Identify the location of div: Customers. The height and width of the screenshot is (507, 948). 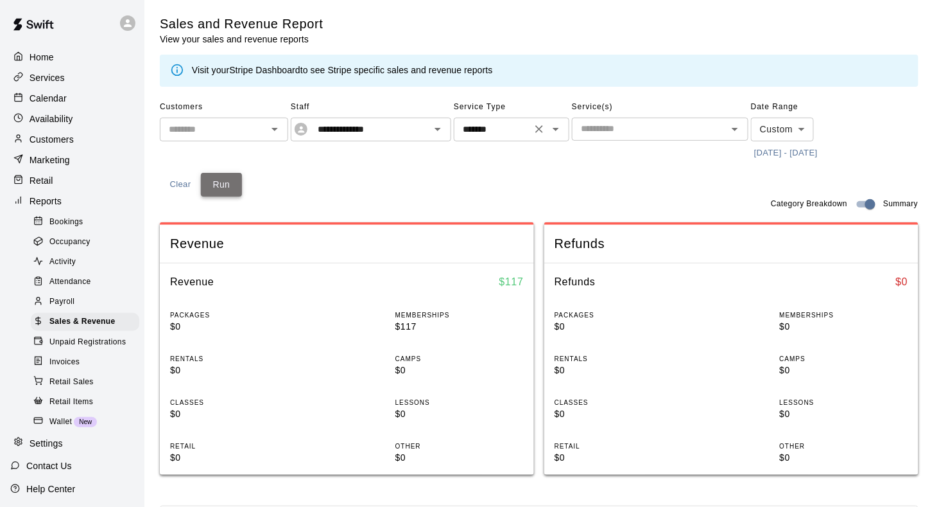
(72, 139).